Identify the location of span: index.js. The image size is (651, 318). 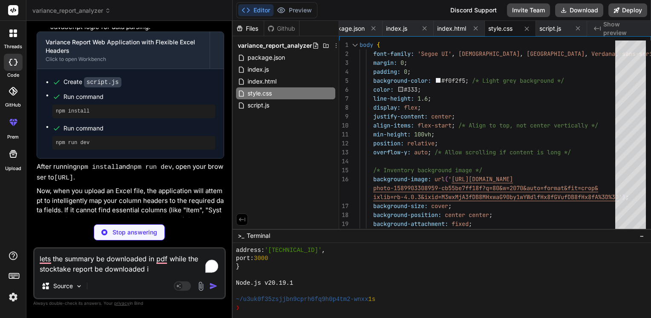
(397, 29).